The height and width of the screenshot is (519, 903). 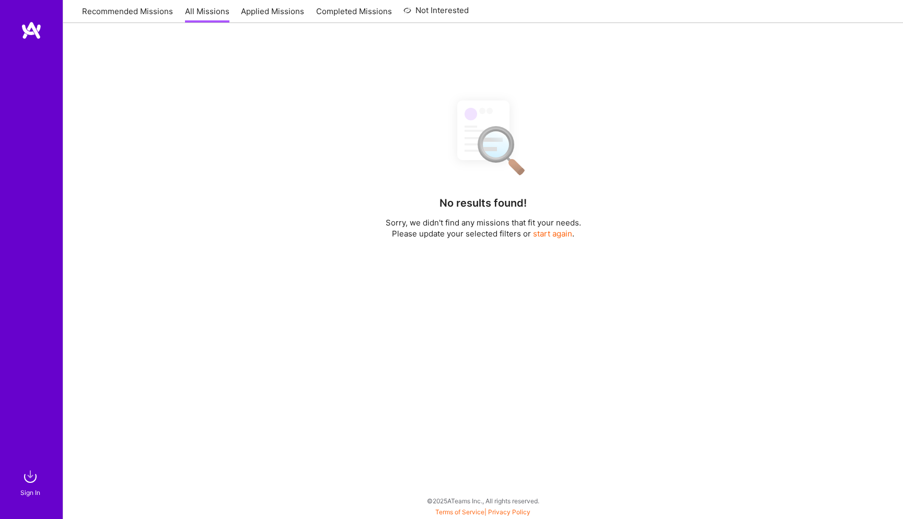 What do you see at coordinates (30, 476) in the screenshot?
I see `img: sign in` at bounding box center [30, 476].